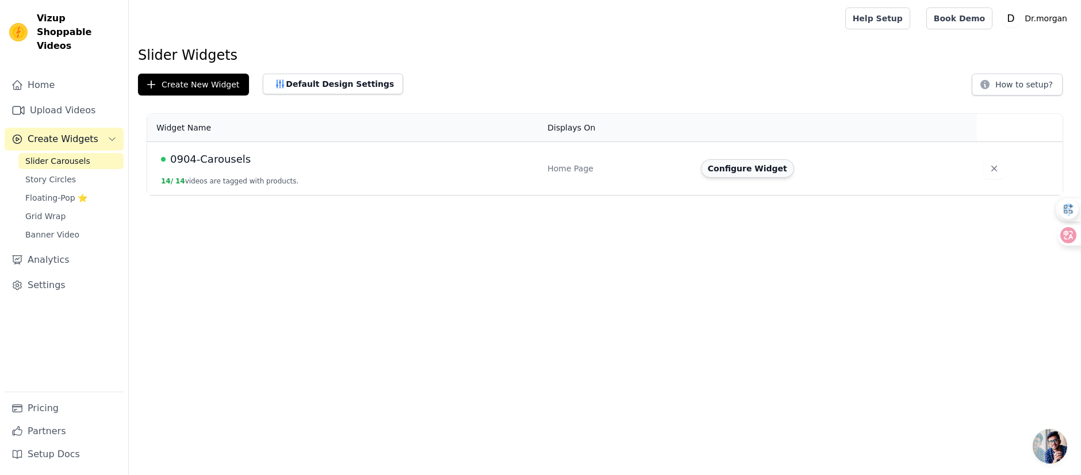 The image size is (1081, 475). I want to click on a: Setup Docs, so click(64, 454).